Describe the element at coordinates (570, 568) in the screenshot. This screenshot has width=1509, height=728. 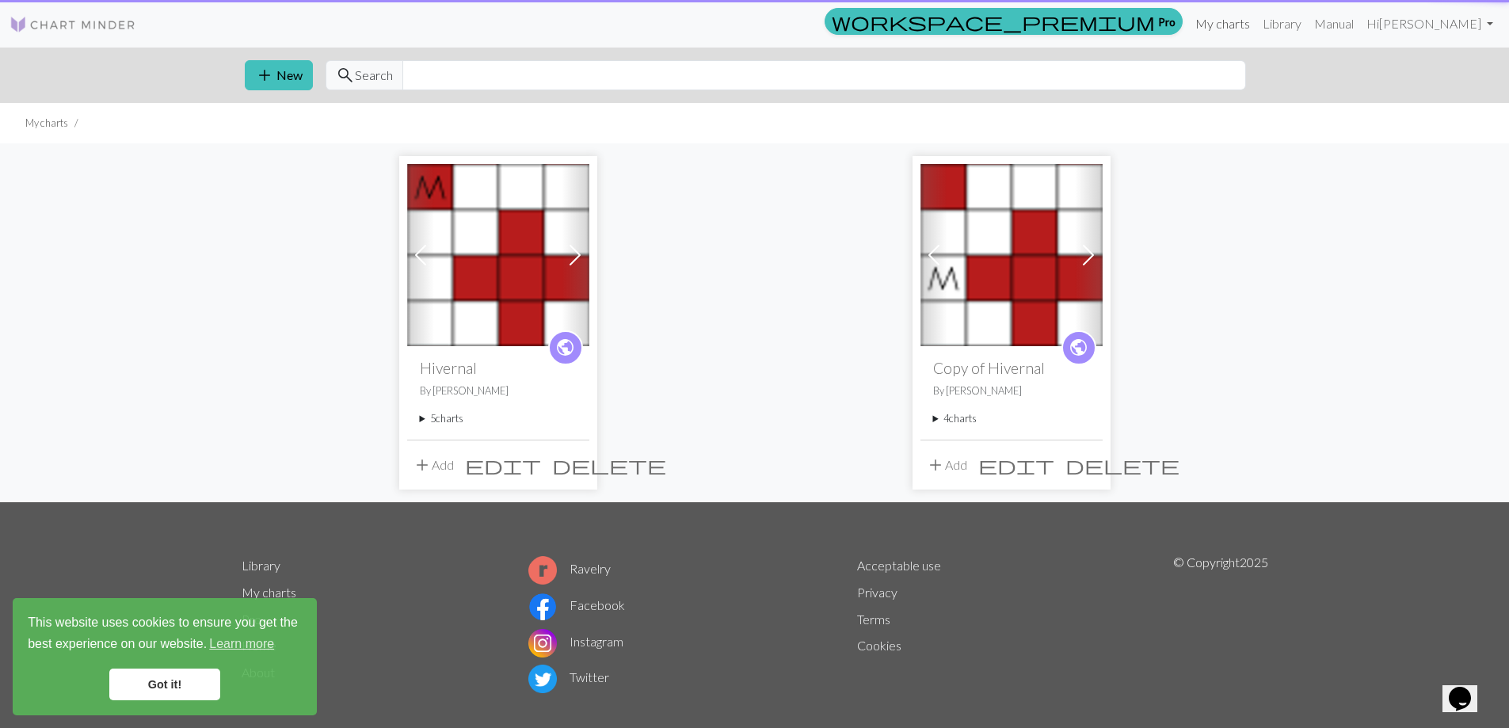
I see `a: Ravelry` at that location.